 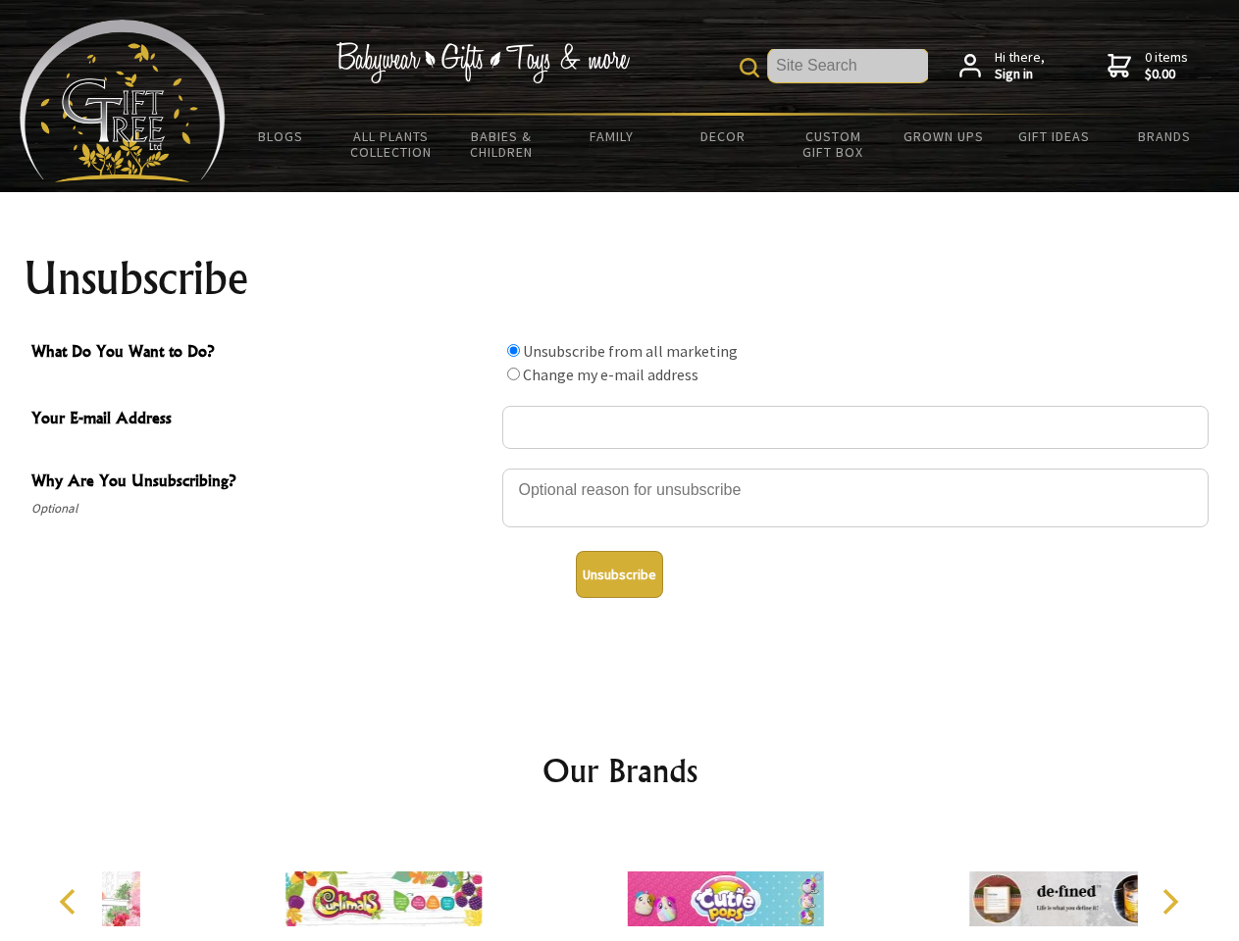 I want to click on strong: Sign in, so click(x=1019, y=75).